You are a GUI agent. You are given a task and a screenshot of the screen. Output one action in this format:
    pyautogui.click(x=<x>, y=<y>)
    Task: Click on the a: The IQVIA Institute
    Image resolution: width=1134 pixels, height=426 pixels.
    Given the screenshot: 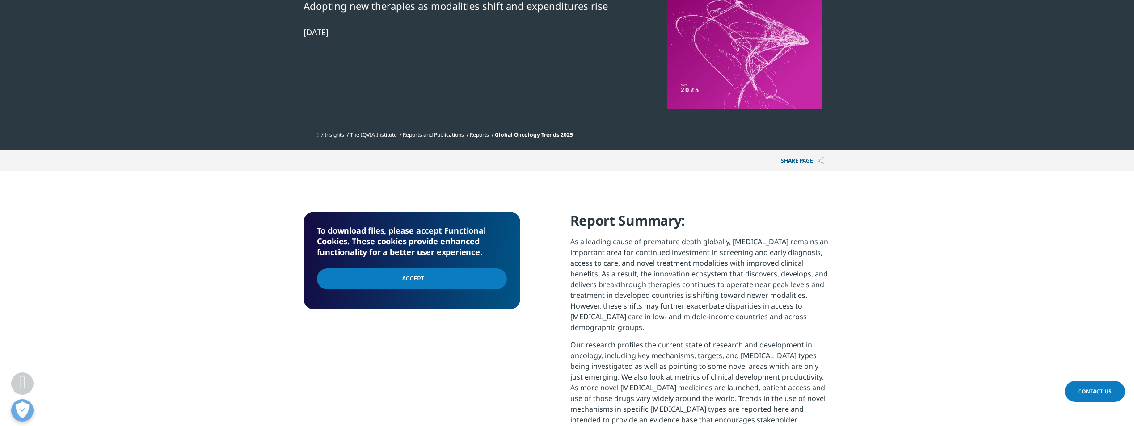 What is the action you would take?
    pyautogui.click(x=373, y=135)
    